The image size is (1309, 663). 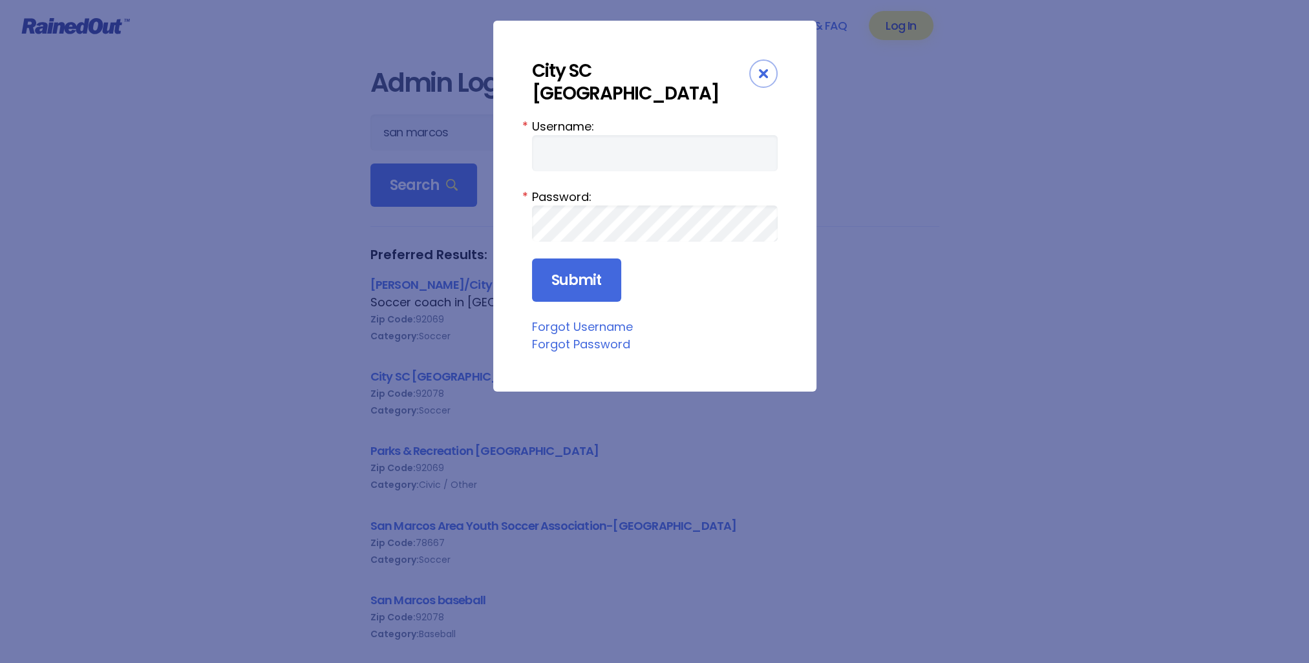 What do you see at coordinates (582, 326) in the screenshot?
I see `a: Forgot Username` at bounding box center [582, 326].